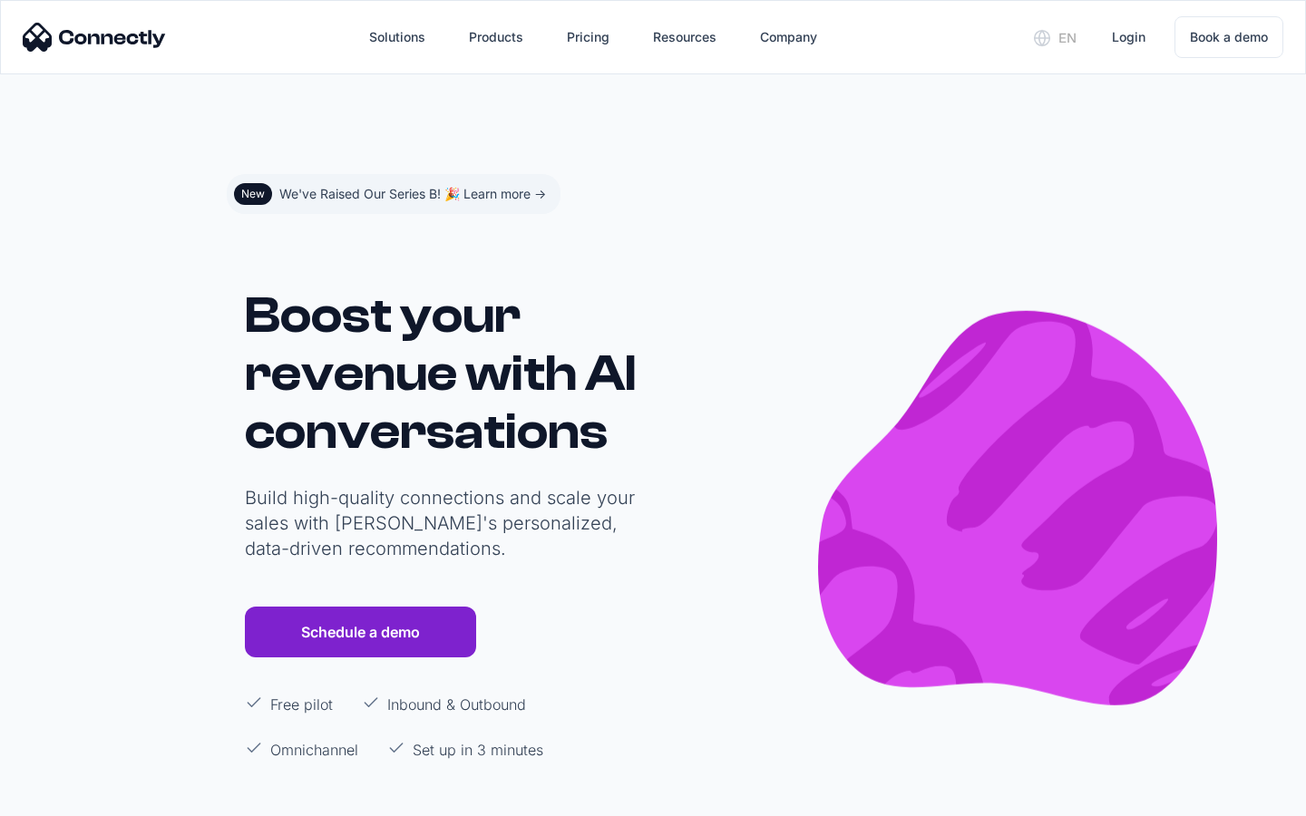 This screenshot has height=816, width=1306. Describe the element at coordinates (394, 194) in the screenshot. I see `a: NewWe've Raised Our Series B! 🎉 Learn more ->` at that location.